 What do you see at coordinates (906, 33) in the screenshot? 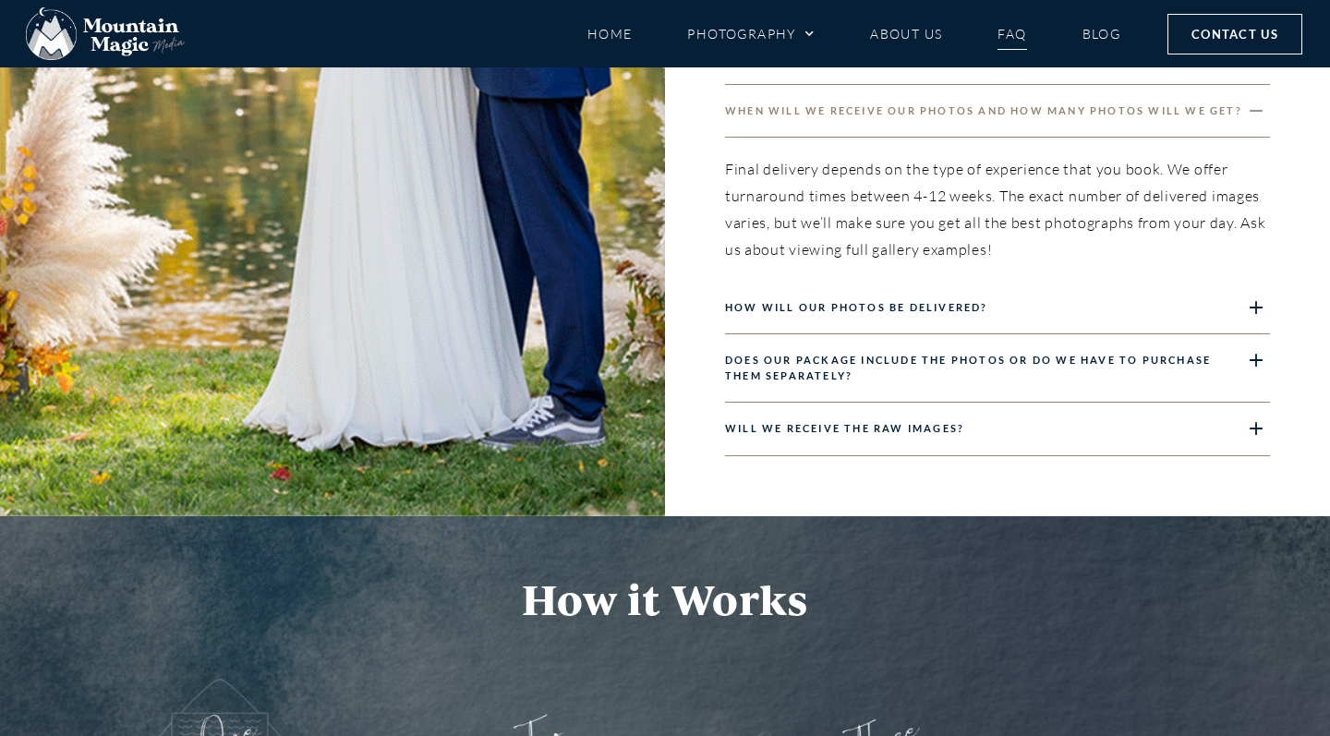
I see `a: About Us` at bounding box center [906, 33].